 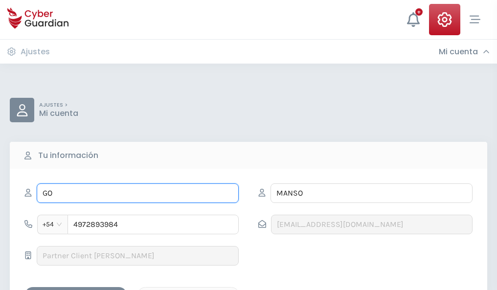 What do you see at coordinates (459, 52) in the screenshot?
I see `h3: Mi cuenta` at bounding box center [459, 52].